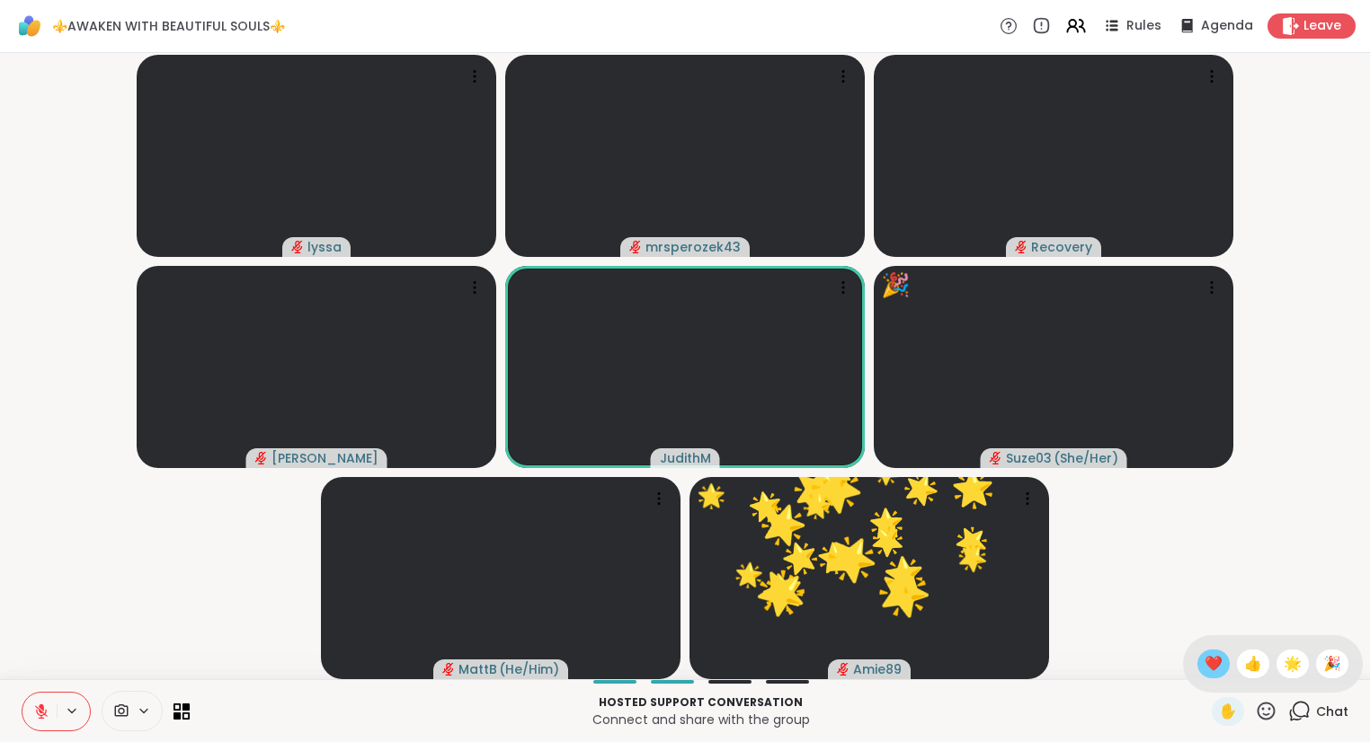  I want to click on span: ( He/Him ), so click(528, 670).